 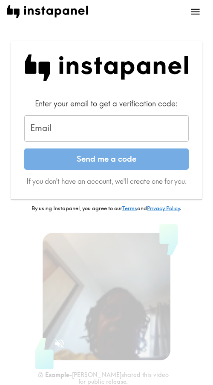 I want to click on p: By using Instapanel, you agree to our and ., so click(x=106, y=209).